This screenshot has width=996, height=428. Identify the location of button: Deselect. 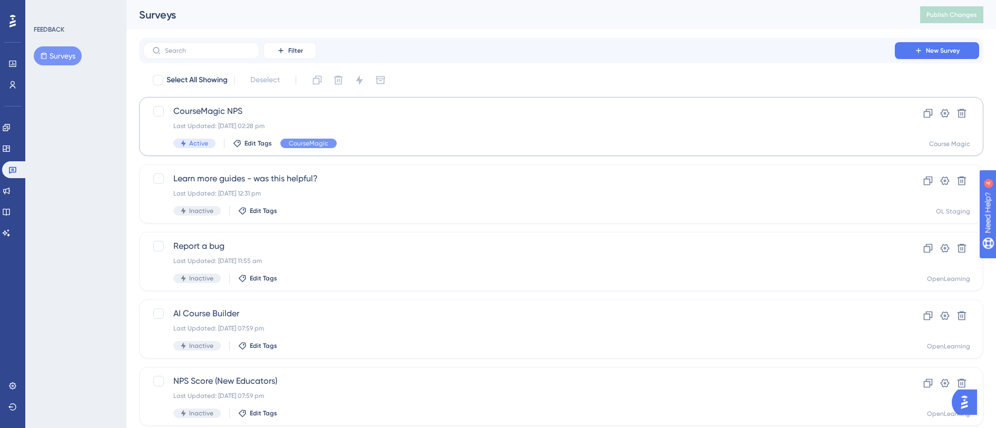
(265, 80).